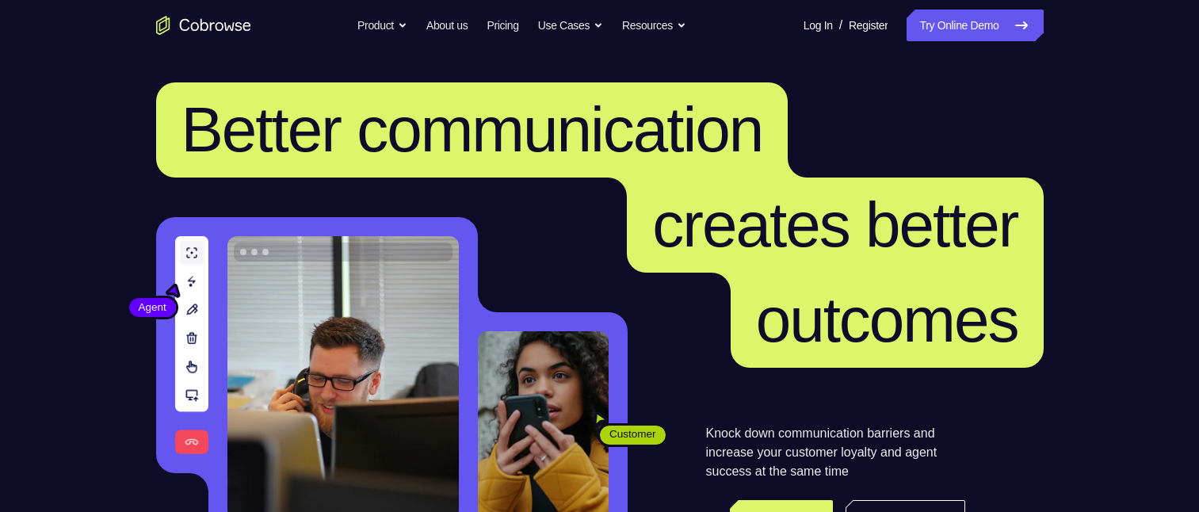 The height and width of the screenshot is (512, 1199). Describe the element at coordinates (382, 25) in the screenshot. I see `button: Product` at that location.